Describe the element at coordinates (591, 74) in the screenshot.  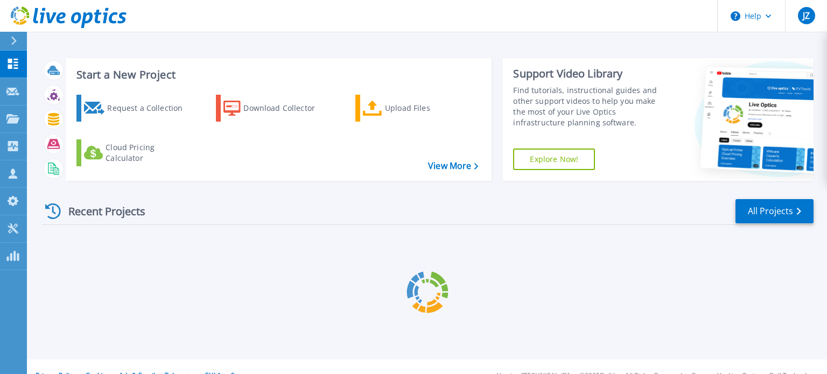
I see `div: Support Video Library` at that location.